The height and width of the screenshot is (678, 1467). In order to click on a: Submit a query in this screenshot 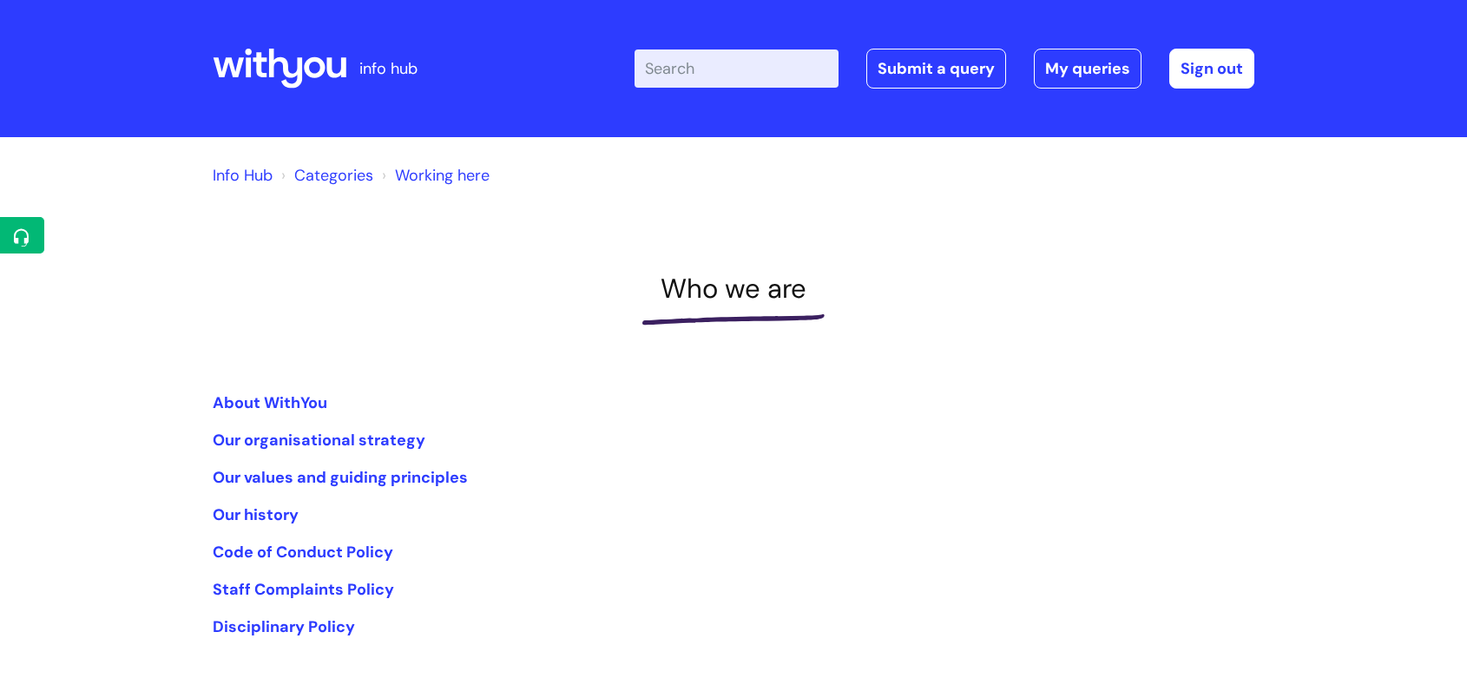, I will do `click(936, 69)`.